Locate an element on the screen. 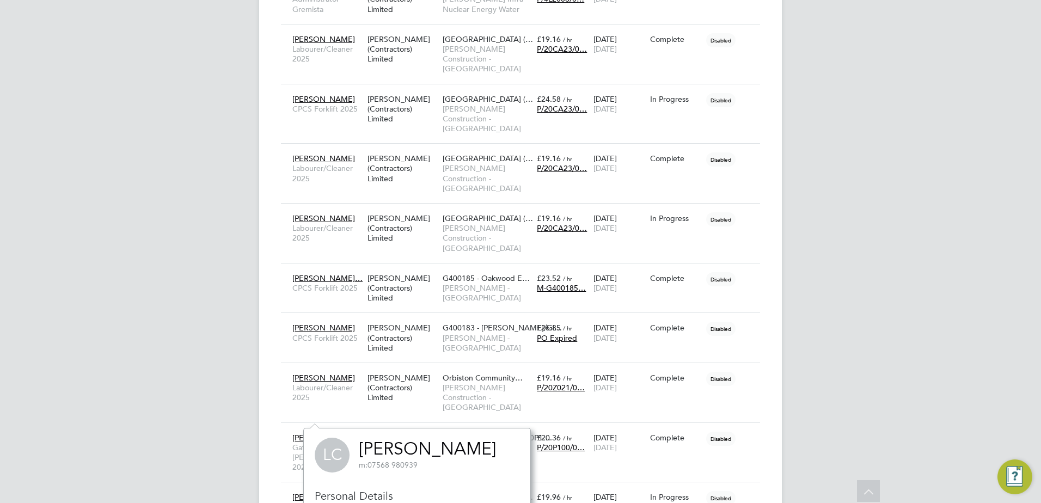  span: £24.58 is located at coordinates (549, 99).